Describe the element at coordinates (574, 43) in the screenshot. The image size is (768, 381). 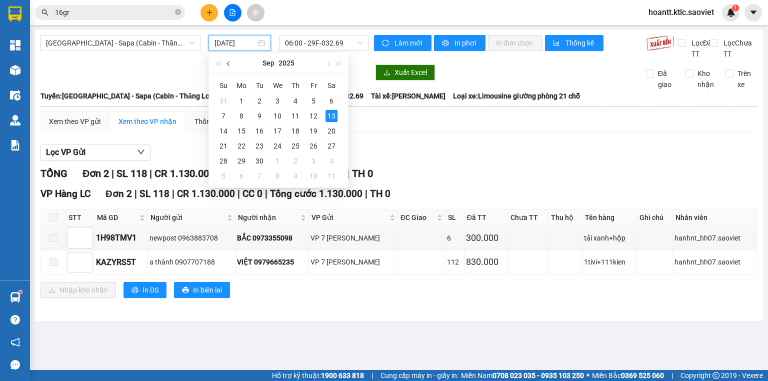
I see `button: bar-chartThống kê` at that location.